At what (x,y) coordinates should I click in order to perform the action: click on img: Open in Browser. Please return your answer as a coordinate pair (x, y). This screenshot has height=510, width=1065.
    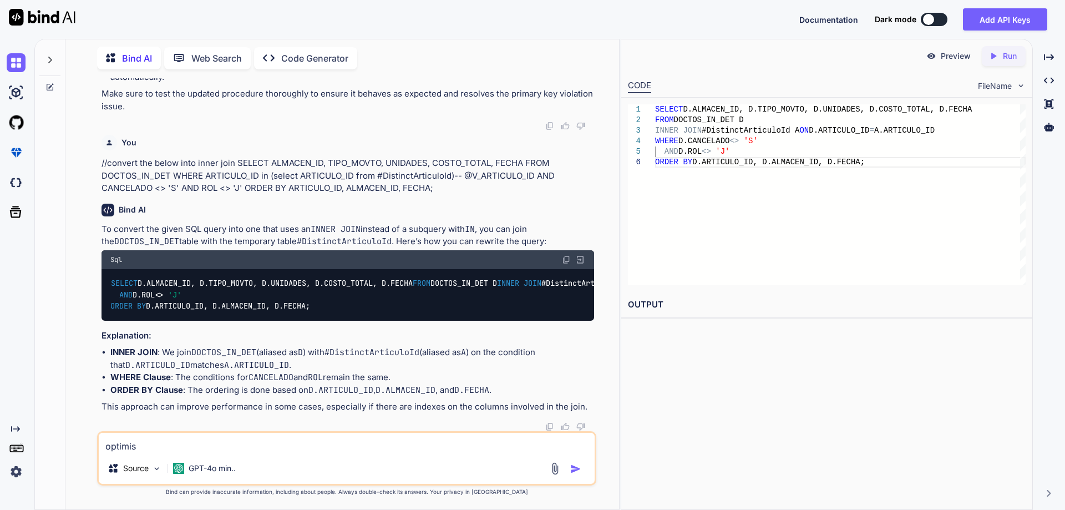
    Looking at the image, I should click on (580, 260).